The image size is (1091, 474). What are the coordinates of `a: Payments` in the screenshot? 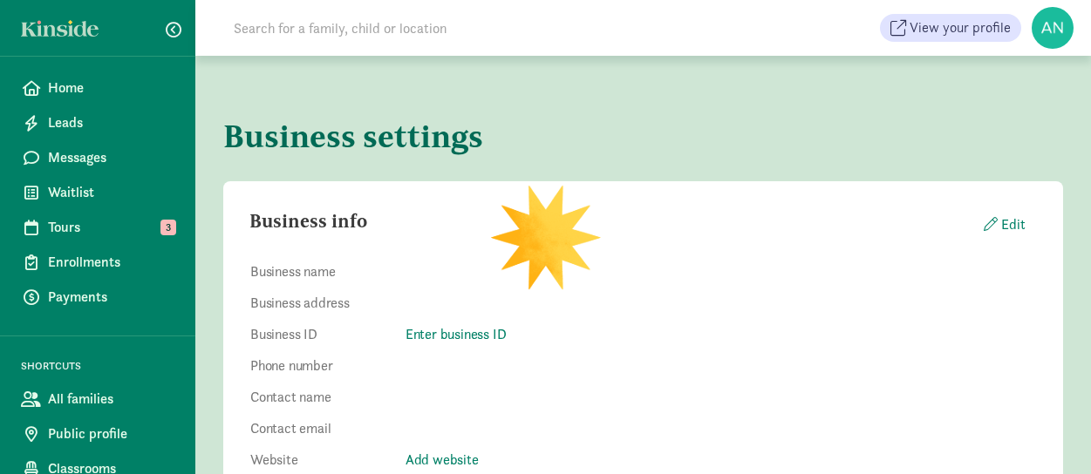 It's located at (98, 297).